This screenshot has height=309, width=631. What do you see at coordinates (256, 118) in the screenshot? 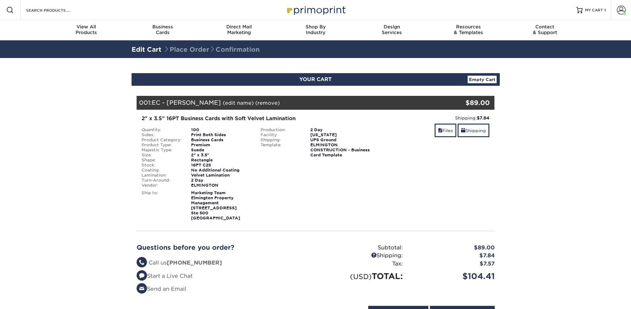
I see `div: 2" x 3.5" 16PT Business Cards with Soft Velvet Lamination` at bounding box center [256, 118].